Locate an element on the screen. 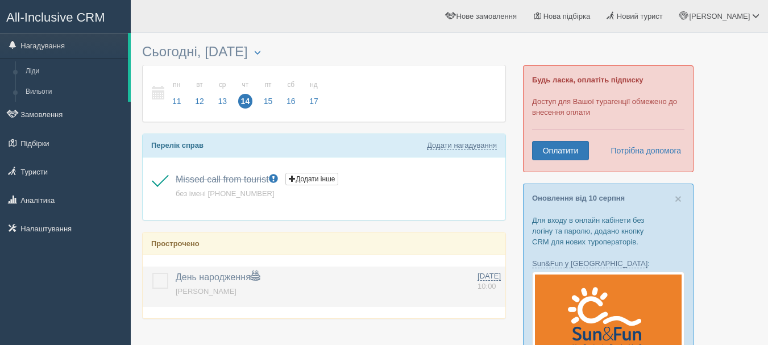  a: Оновлення від 10 серпня is located at coordinates (578, 198).